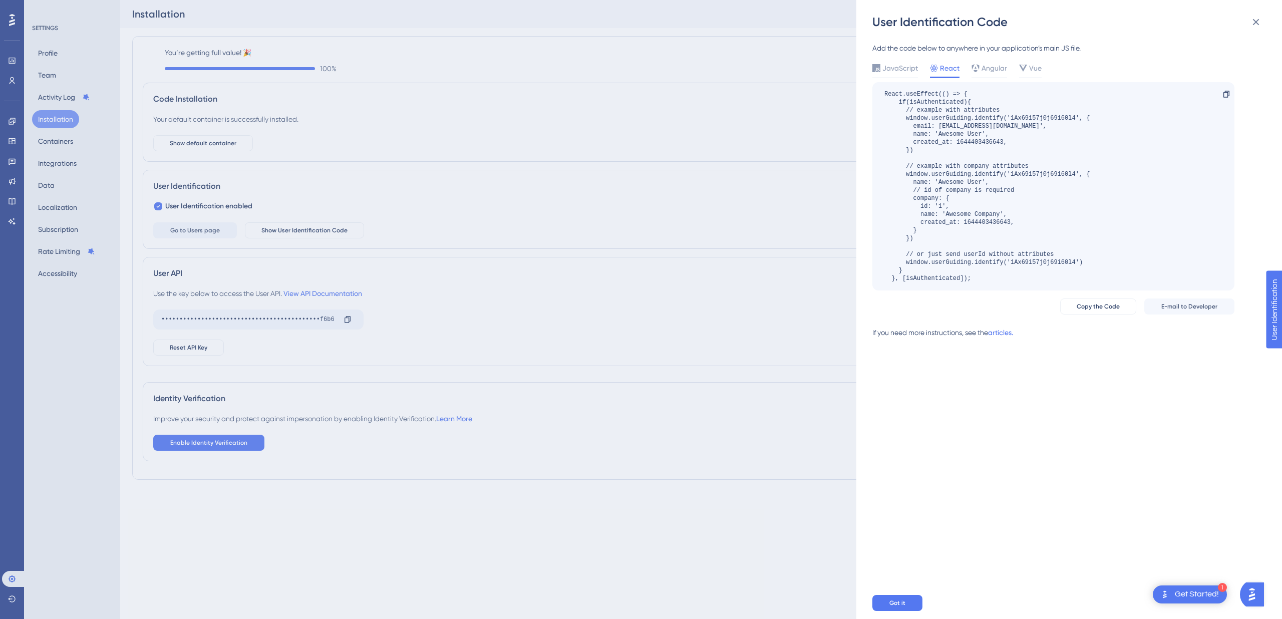 The image size is (1282, 619). What do you see at coordinates (1190, 307) in the screenshot?
I see `span: E-mail to Developer` at bounding box center [1190, 307].